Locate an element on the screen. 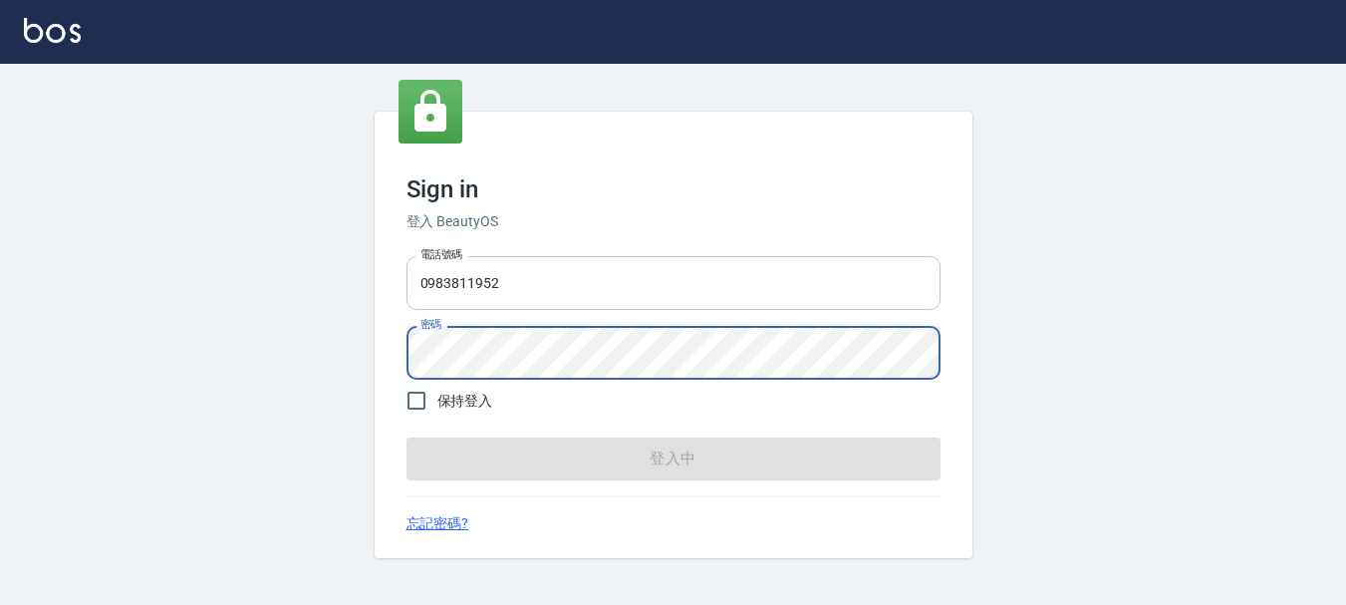 Image resolution: width=1346 pixels, height=605 pixels. label: 密碼 is located at coordinates (430, 324).